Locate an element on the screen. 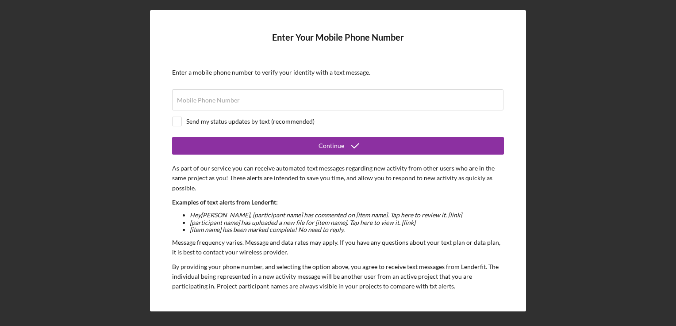  p: Examples of text alerts from Lenderfit: is located at coordinates (338, 202).